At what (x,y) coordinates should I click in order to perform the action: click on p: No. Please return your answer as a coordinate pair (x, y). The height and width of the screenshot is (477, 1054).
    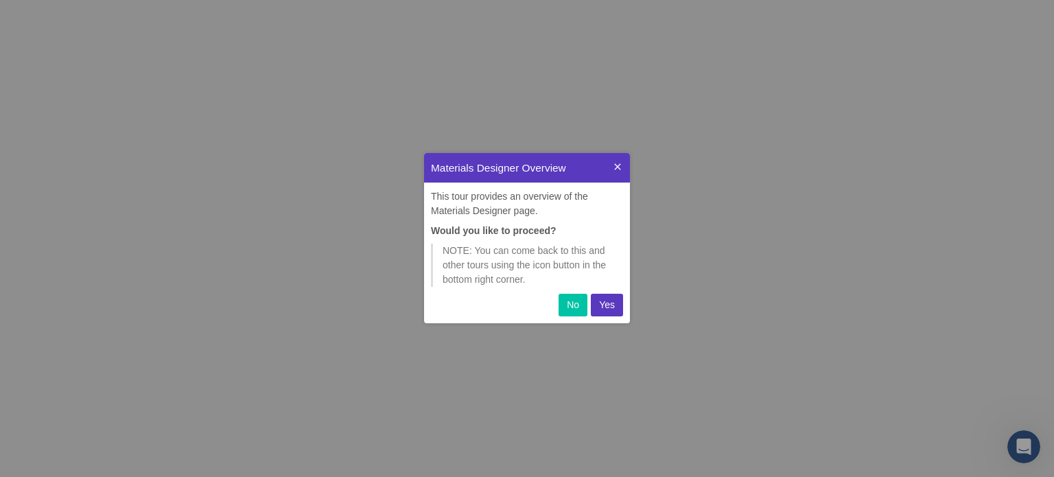
    Looking at the image, I should click on (573, 305).